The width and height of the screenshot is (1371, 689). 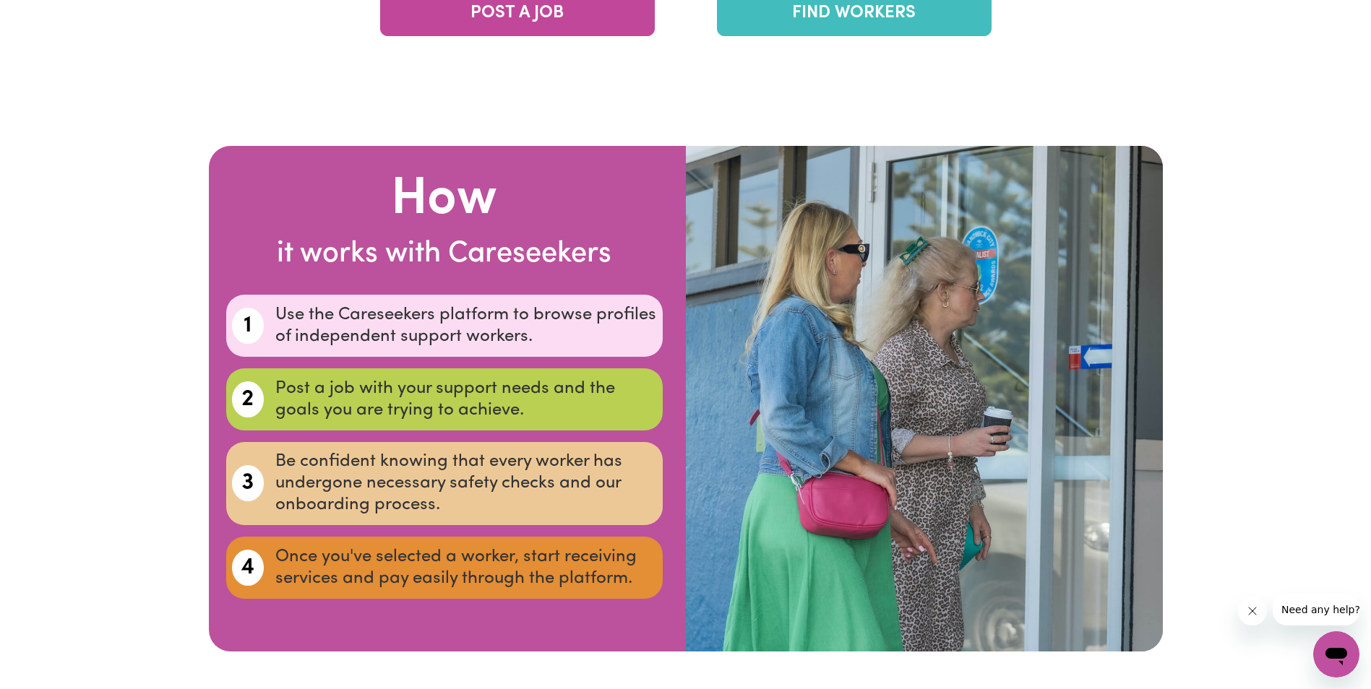 What do you see at coordinates (48, 16) in the screenshot?
I see `span: Need any help?` at bounding box center [48, 16].